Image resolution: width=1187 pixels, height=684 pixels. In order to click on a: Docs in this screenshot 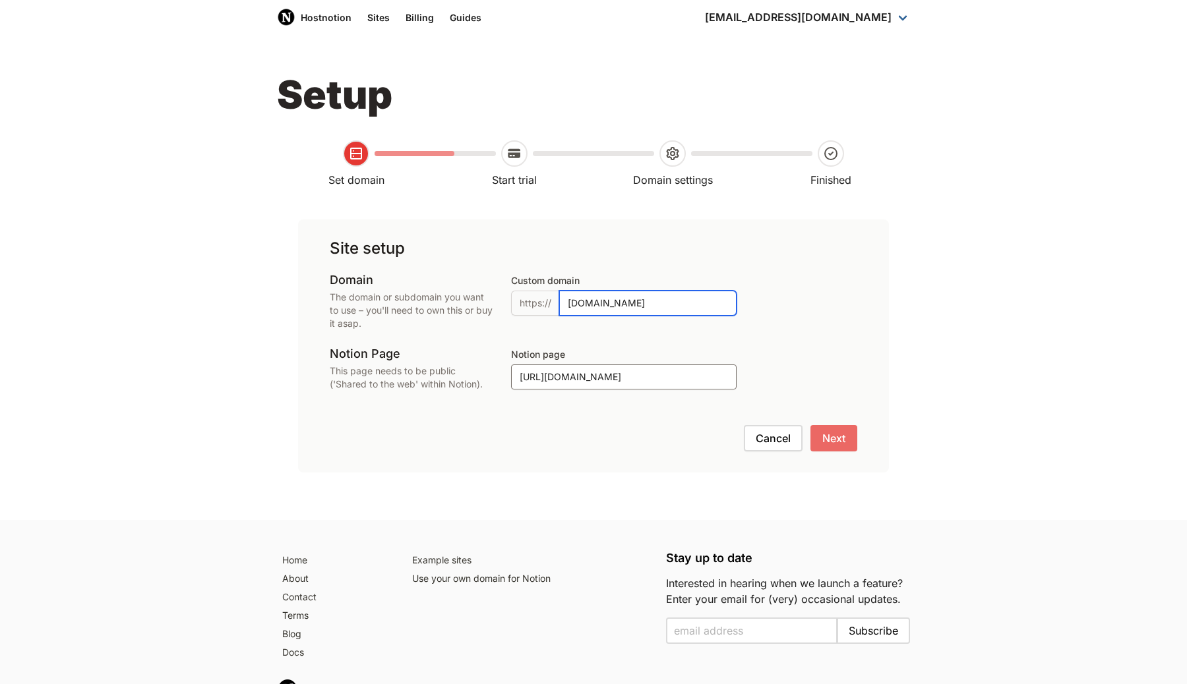, I will do `click(334, 653)`.